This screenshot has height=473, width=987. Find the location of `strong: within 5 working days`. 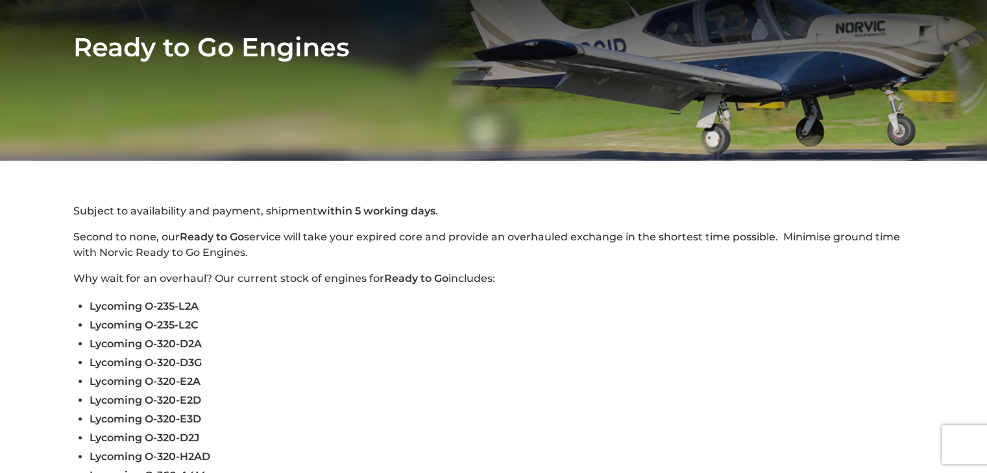

strong: within 5 working days is located at coordinates (376, 211).